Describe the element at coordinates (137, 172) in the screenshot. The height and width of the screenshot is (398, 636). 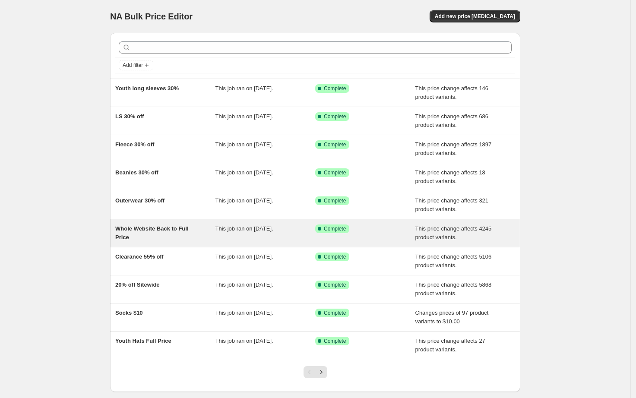
I see `span: Beanies 30% off` at that location.